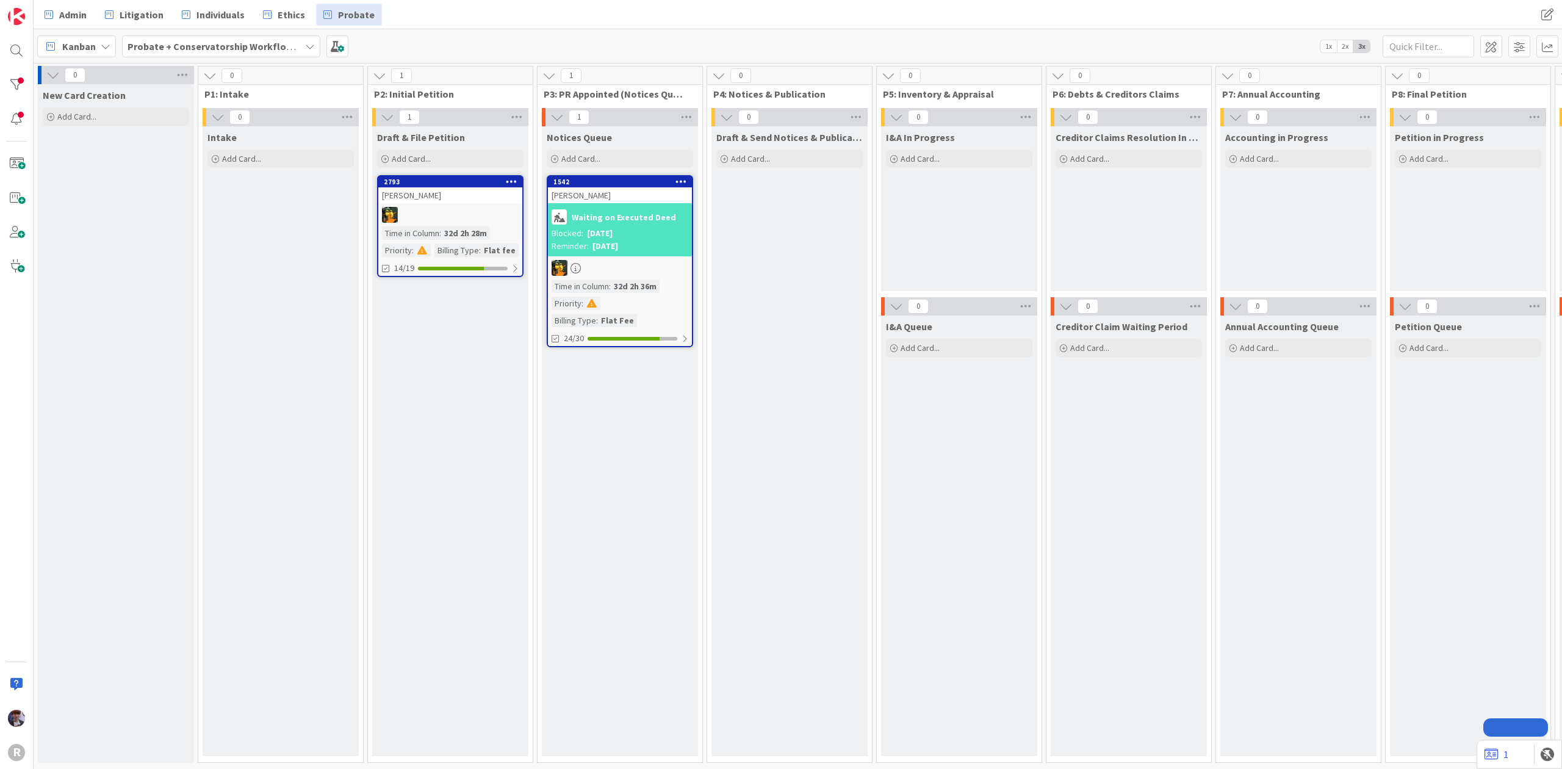  I want to click on span: P6: Debts & Creditors Claims, so click(1124, 94).